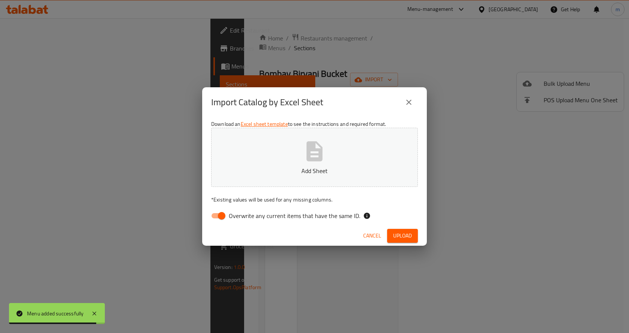  I want to click on button: Add Sheet, so click(315, 157).